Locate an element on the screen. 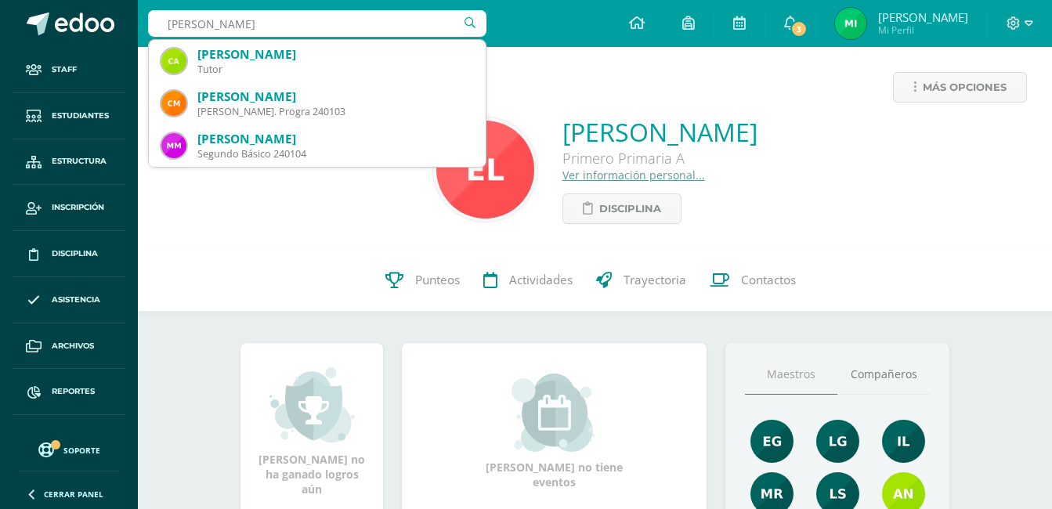  span: Inscripción is located at coordinates (78, 207).